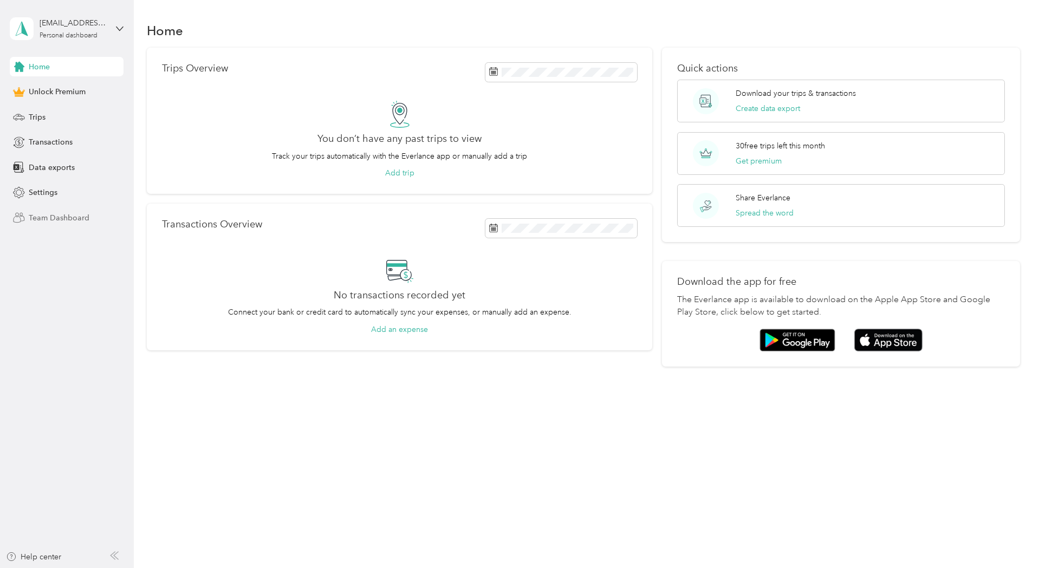 The image size is (1039, 568). What do you see at coordinates (841, 307) in the screenshot?
I see `p: The Everlance app is available to download on the Apple App Store and Google Play Store, click be...` at bounding box center [841, 307].